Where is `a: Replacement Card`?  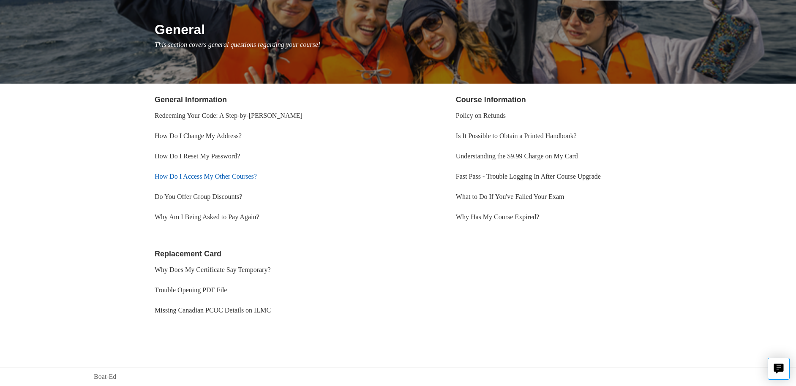 a: Replacement Card is located at coordinates (188, 254).